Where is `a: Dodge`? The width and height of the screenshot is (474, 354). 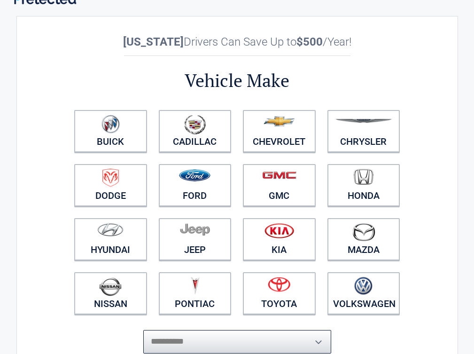
a: Dodge is located at coordinates (110, 185).